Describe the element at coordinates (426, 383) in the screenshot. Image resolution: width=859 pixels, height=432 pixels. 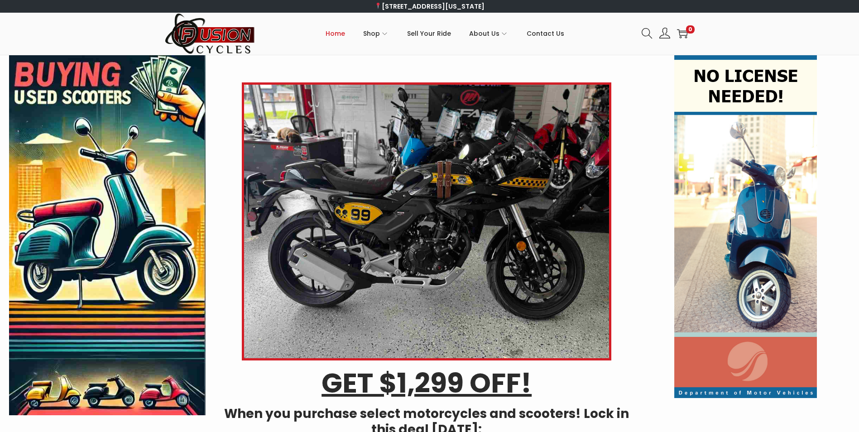
I see `u: GET $1,299 OFF!` at that location.